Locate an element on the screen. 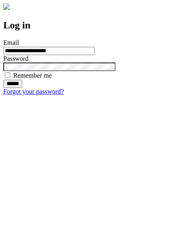 Image resolution: width=185 pixels, height=245 pixels. label: Remember me is located at coordinates (32, 75).